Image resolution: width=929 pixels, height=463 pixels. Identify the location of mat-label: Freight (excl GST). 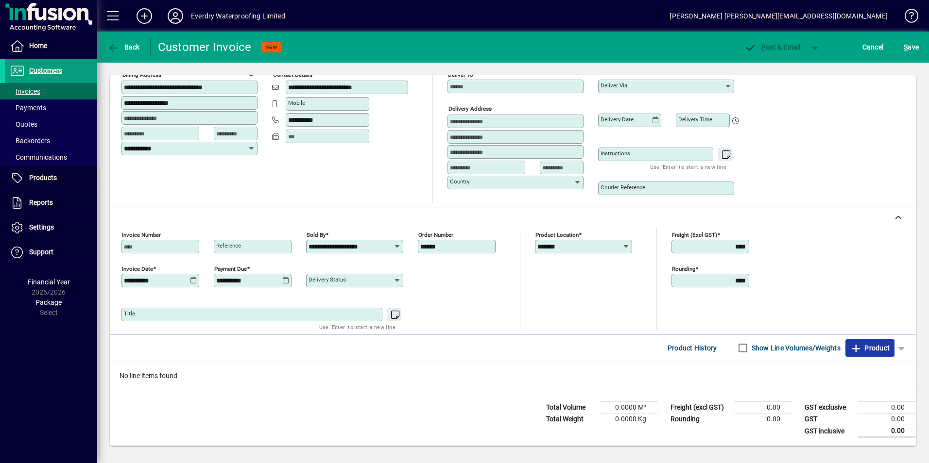
(694, 235).